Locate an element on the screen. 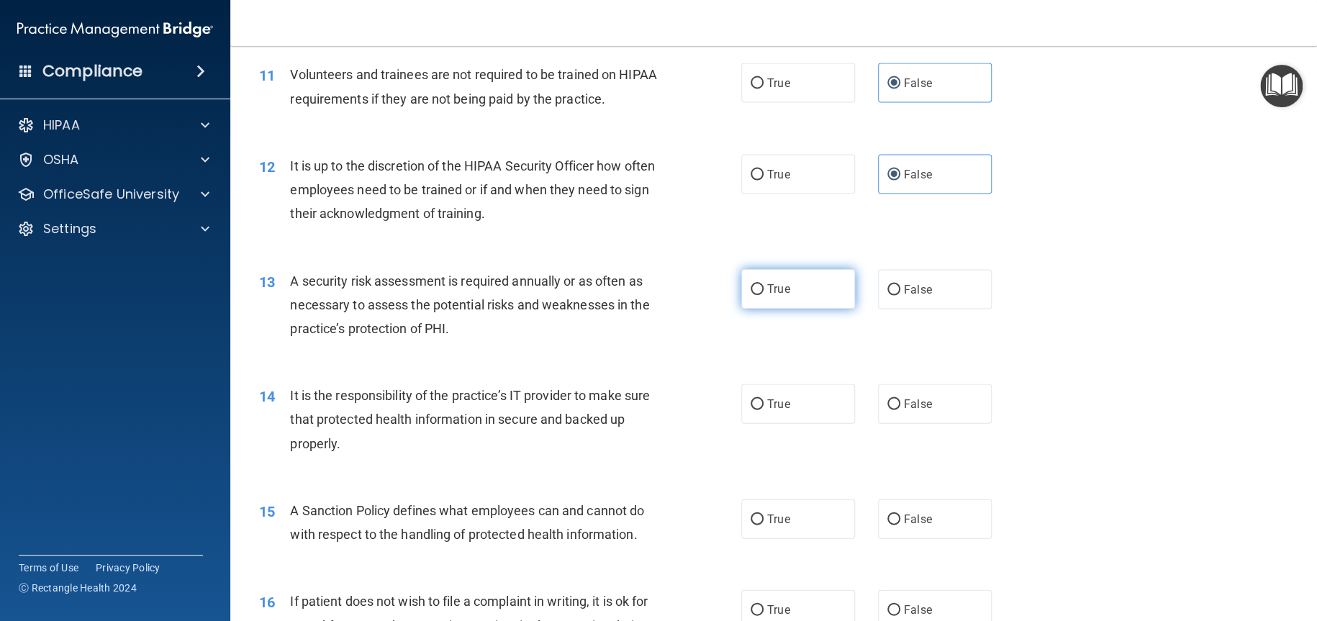  a: Privacy Policy is located at coordinates (128, 568).